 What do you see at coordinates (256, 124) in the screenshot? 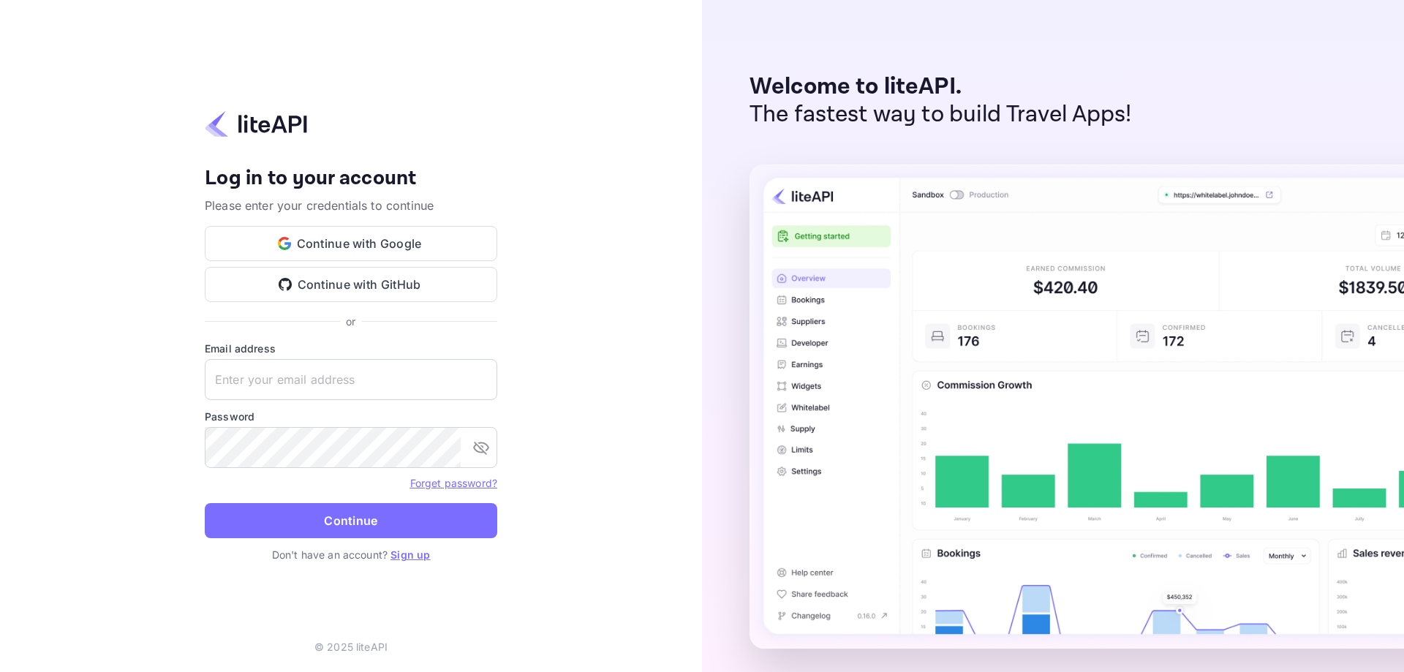
I see `img: liteapi` at bounding box center [256, 124].